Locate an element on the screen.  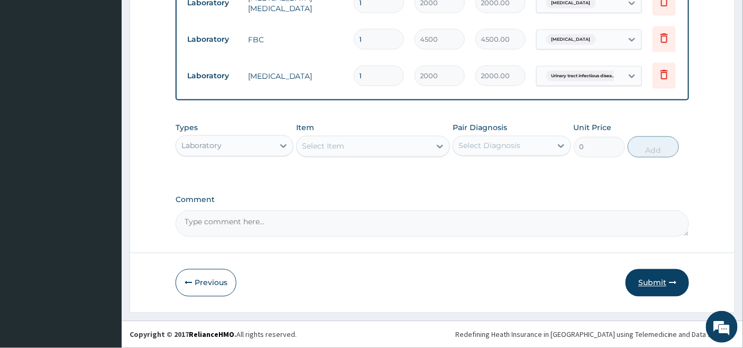
div: Select Diagnosis is located at coordinates (489, 146).